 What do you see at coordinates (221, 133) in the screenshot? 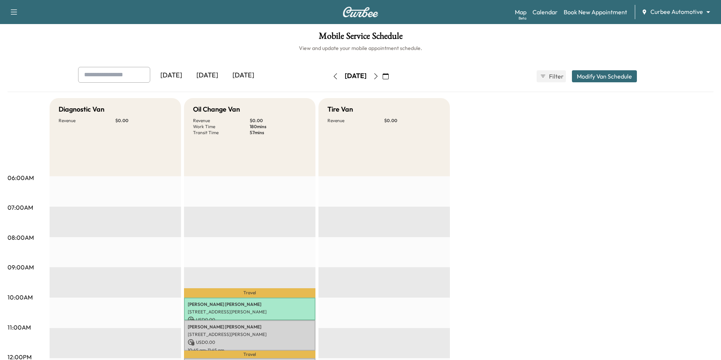
I see `p: Transit Time` at bounding box center [221, 133].